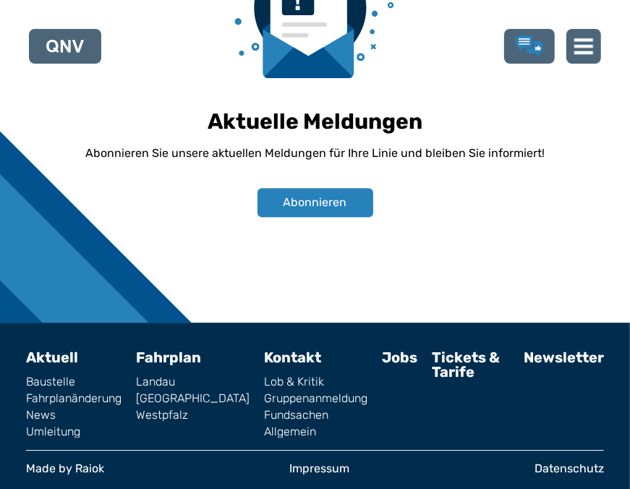 The width and height of the screenshot is (630, 489). Describe the element at coordinates (569, 468) in the screenshot. I see `a: Datenschutz` at that location.